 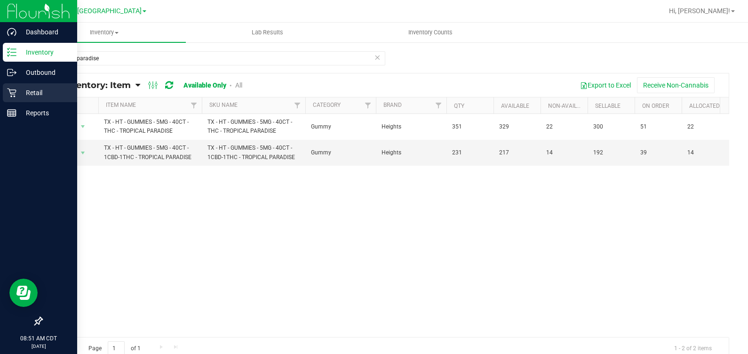 What do you see at coordinates (517, 152) in the screenshot?
I see `span: 217` at bounding box center [517, 152].